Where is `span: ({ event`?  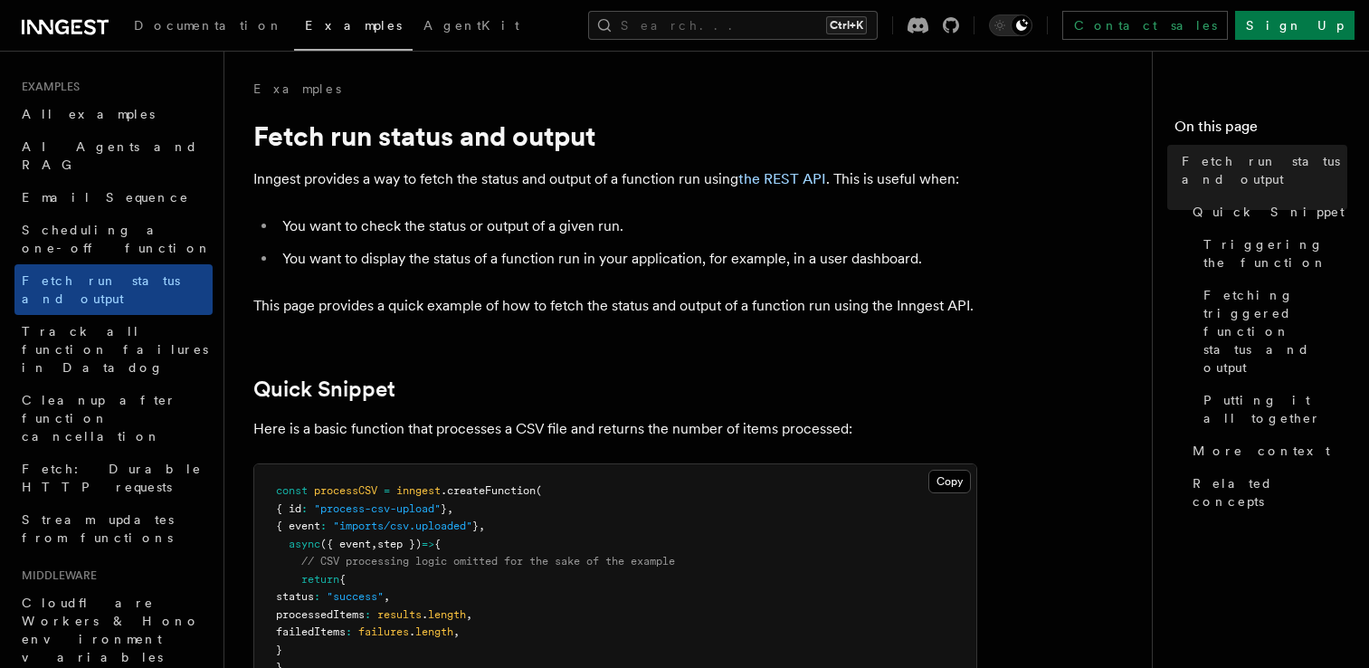
span: ({ event is located at coordinates (346, 544).